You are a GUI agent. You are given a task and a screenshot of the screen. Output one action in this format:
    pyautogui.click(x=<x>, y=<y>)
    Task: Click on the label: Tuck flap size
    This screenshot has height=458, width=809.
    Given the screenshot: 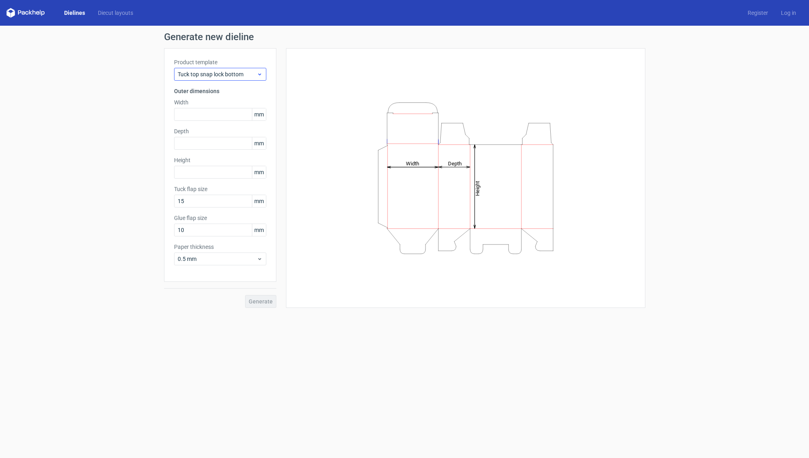 What is the action you would take?
    pyautogui.click(x=220, y=189)
    